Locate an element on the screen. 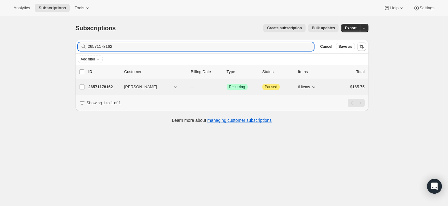 The image size is (448, 206). span: Create subscription is located at coordinates (284, 28).